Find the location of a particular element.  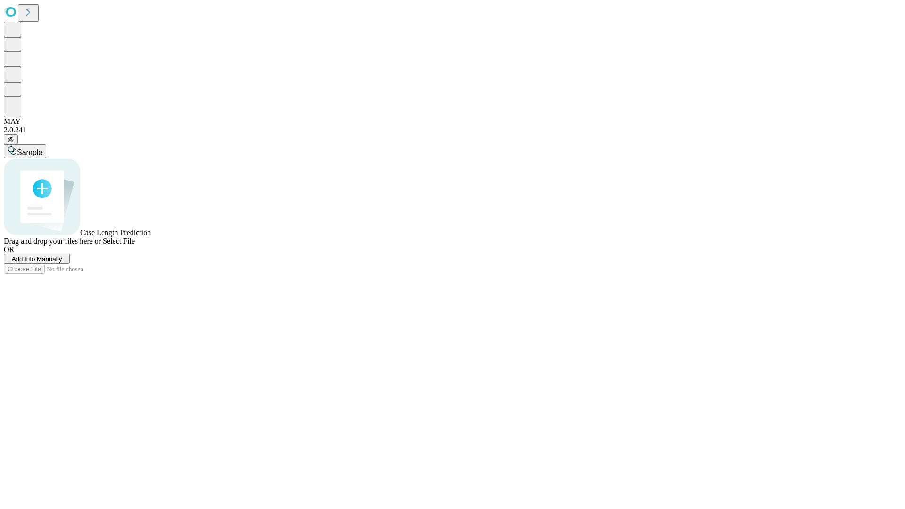

span: Case Length Prediction is located at coordinates (116, 232).